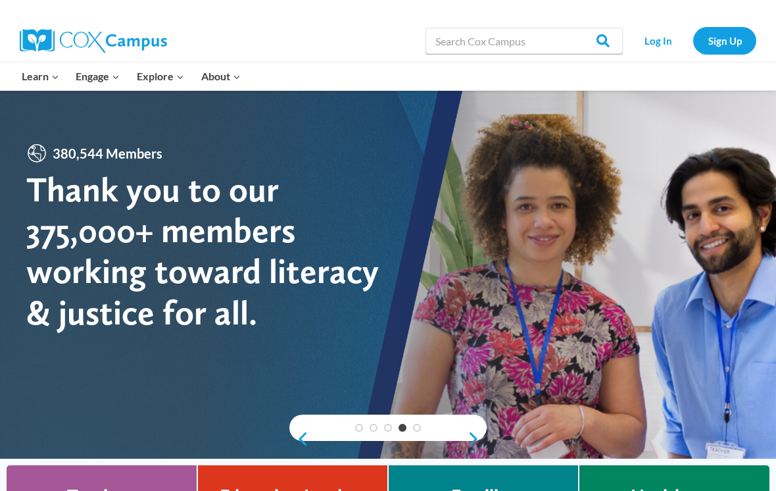  What do you see at coordinates (221, 76) in the screenshot?
I see `button: Child menu of About` at bounding box center [221, 76].